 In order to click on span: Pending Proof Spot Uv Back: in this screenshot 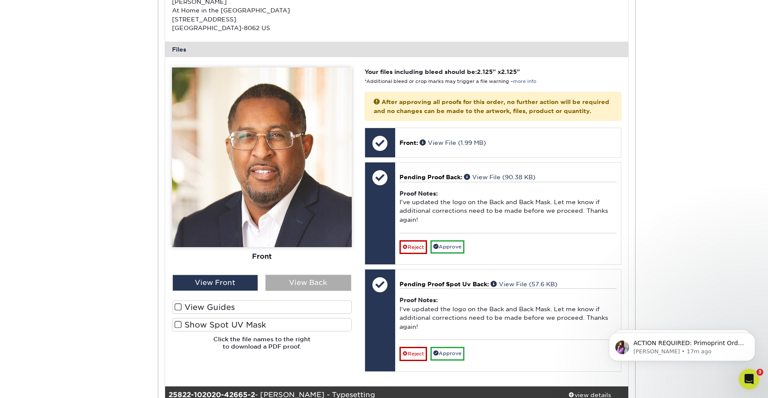, I will do `click(444, 284)`.